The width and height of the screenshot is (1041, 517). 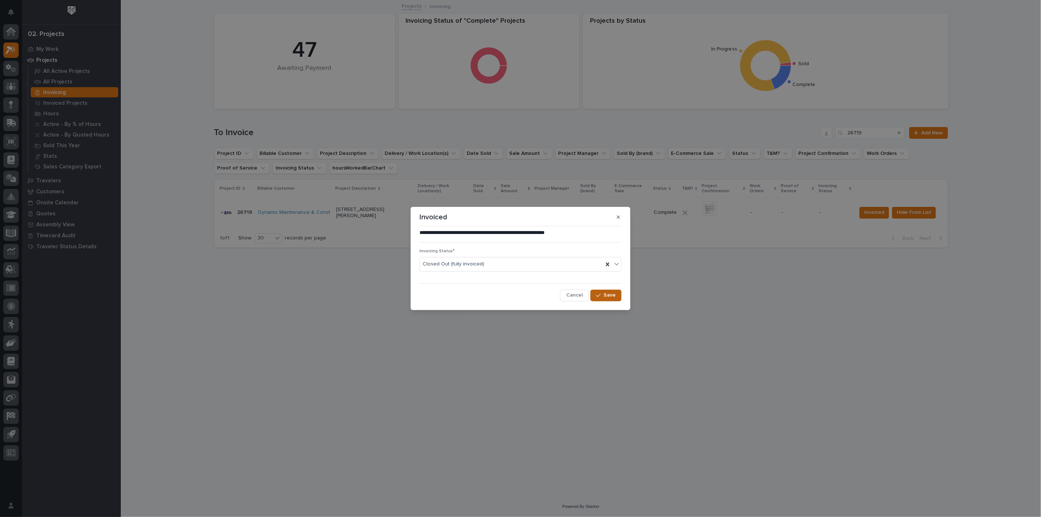 What do you see at coordinates (437, 251) in the screenshot?
I see `span: Invoicing Status` at bounding box center [437, 251].